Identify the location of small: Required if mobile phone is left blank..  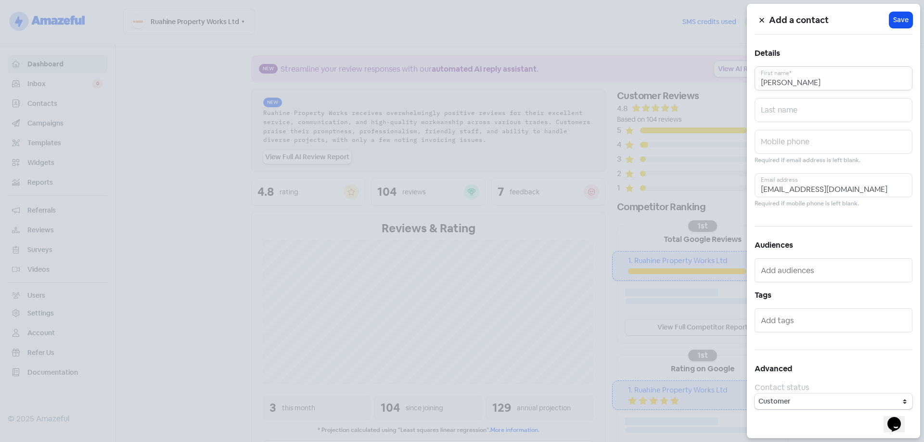
(807, 204).